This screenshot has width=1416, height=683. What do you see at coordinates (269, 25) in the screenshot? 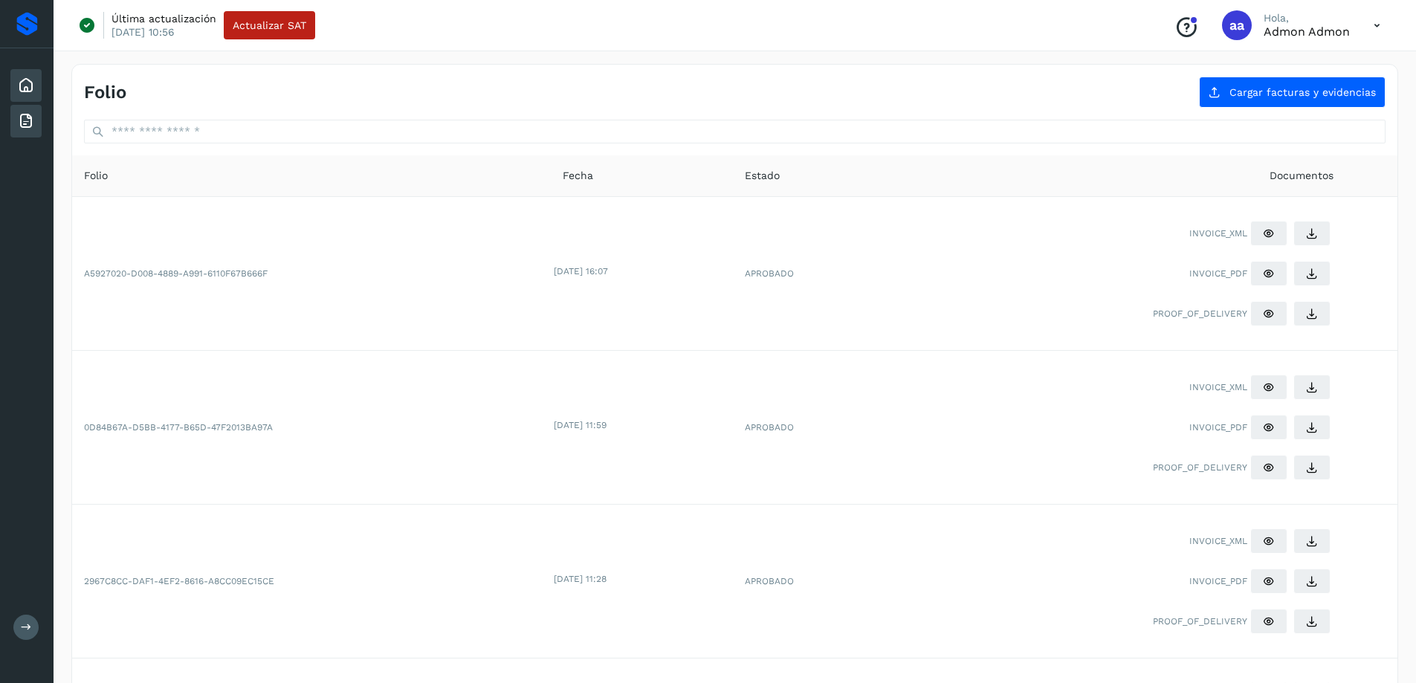
I see `span: Actualizar SAT` at bounding box center [269, 25].